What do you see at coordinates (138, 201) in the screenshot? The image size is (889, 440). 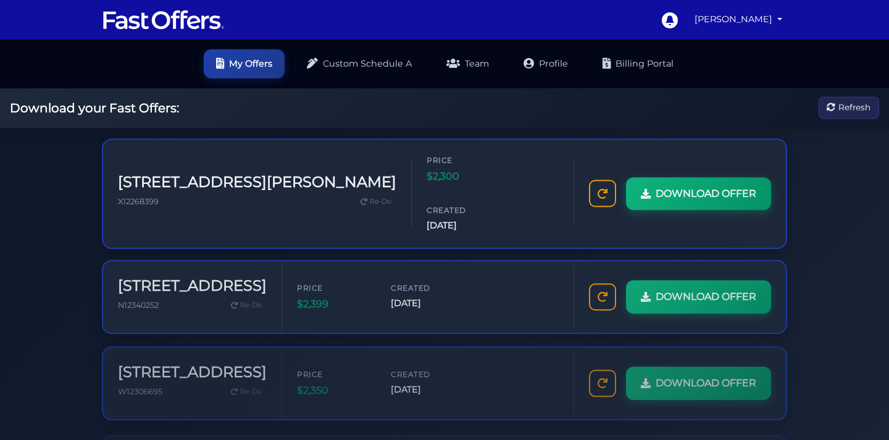 I see `span: X12268399` at bounding box center [138, 201].